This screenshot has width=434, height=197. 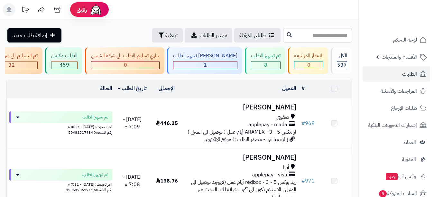 I want to click on span: أبها, so click(x=286, y=167).